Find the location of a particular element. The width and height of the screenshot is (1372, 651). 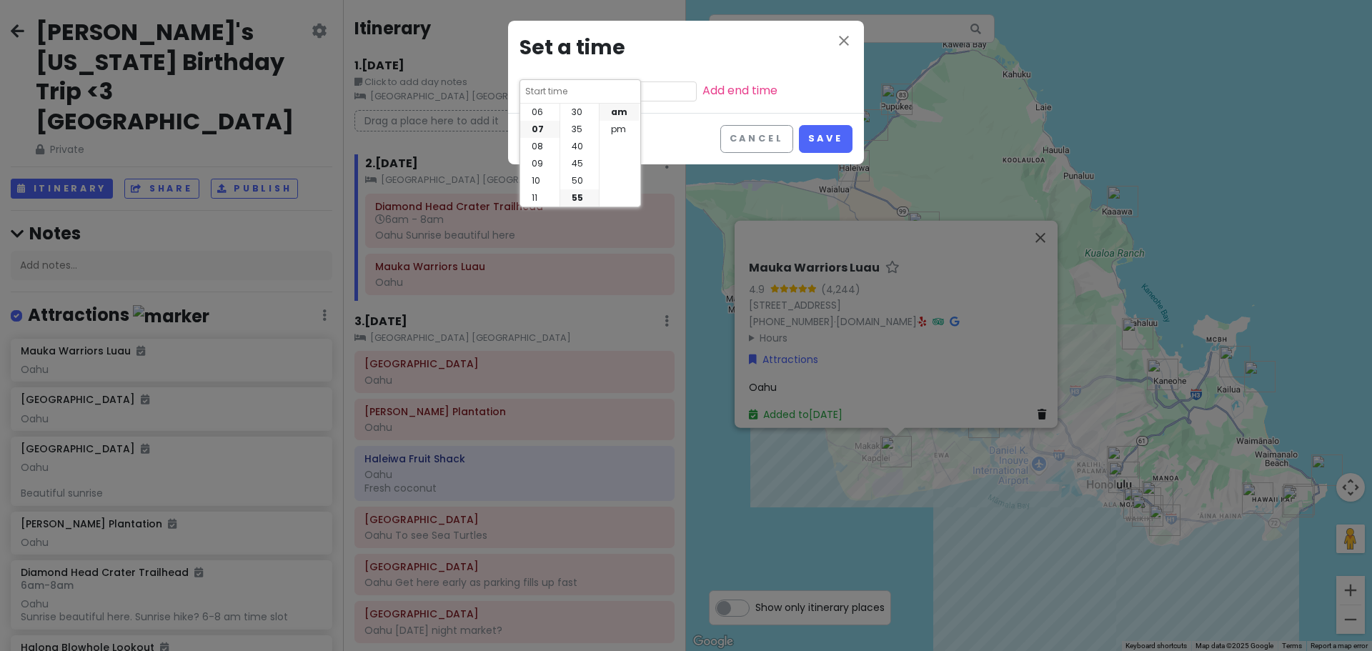

li: 30 is located at coordinates (579, 112).